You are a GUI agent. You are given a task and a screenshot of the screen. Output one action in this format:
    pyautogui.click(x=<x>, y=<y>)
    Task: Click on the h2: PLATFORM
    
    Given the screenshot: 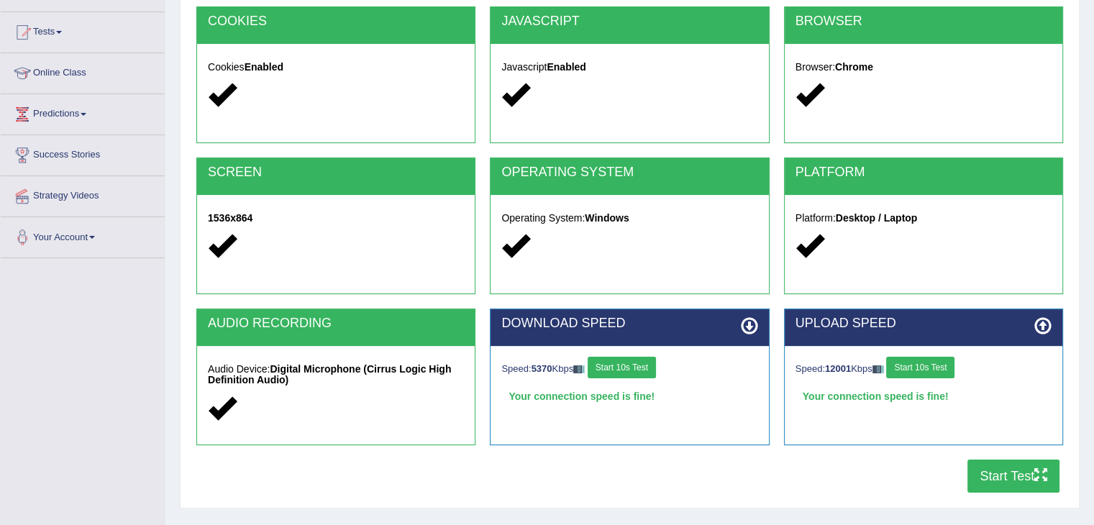 What is the action you would take?
    pyautogui.click(x=924, y=173)
    